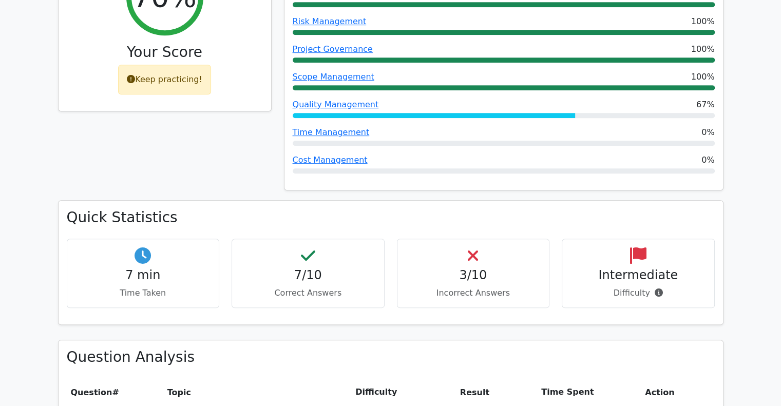 The image size is (781, 406). I want to click on span: 67%, so click(705, 105).